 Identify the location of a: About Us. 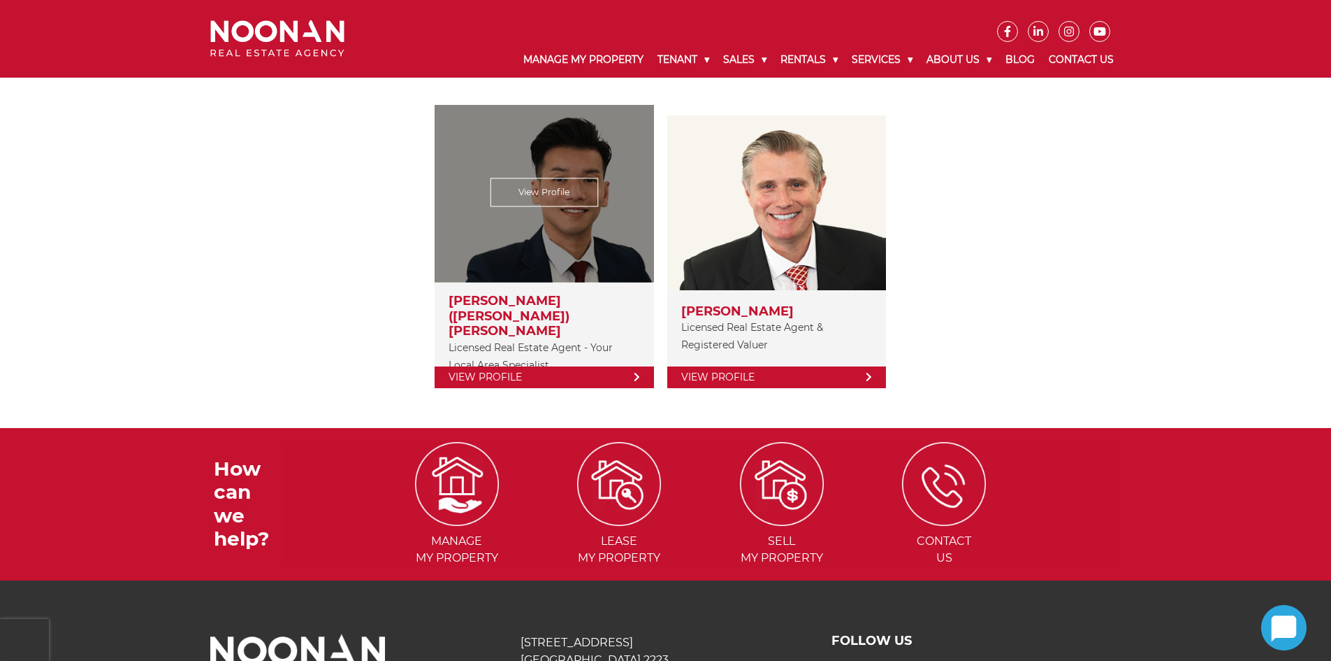
(959, 59).